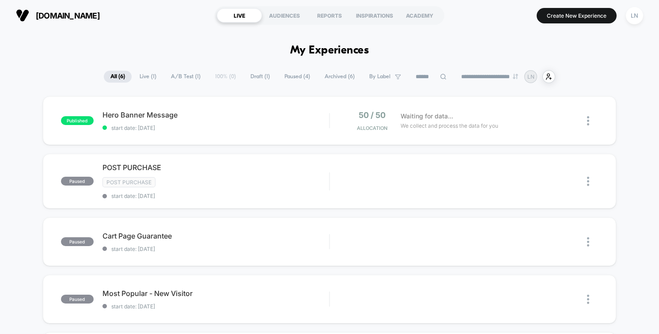 The height and width of the screenshot is (334, 659). What do you see at coordinates (329, 15) in the screenshot?
I see `div: REPORTS` at bounding box center [329, 15].